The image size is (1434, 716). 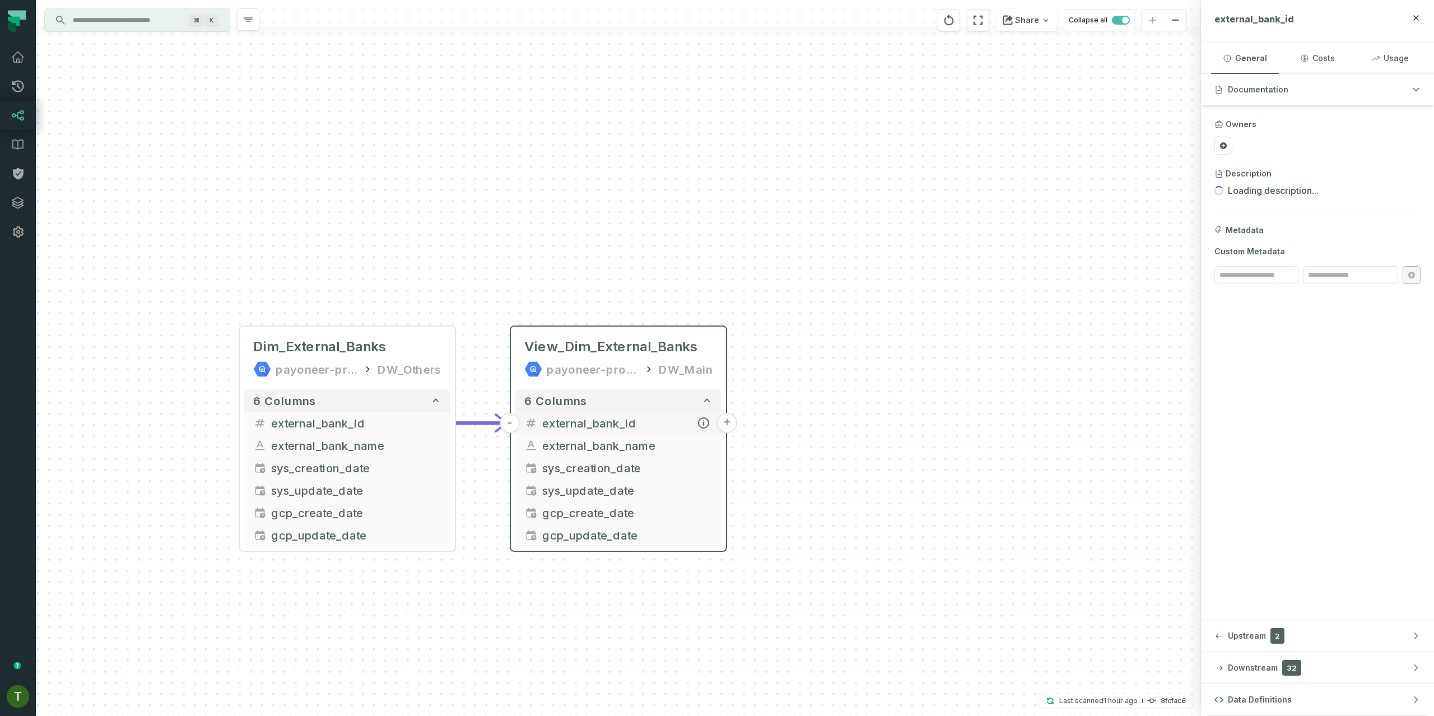 I want to click on button: Downstream32, so click(x=1318, y=668).